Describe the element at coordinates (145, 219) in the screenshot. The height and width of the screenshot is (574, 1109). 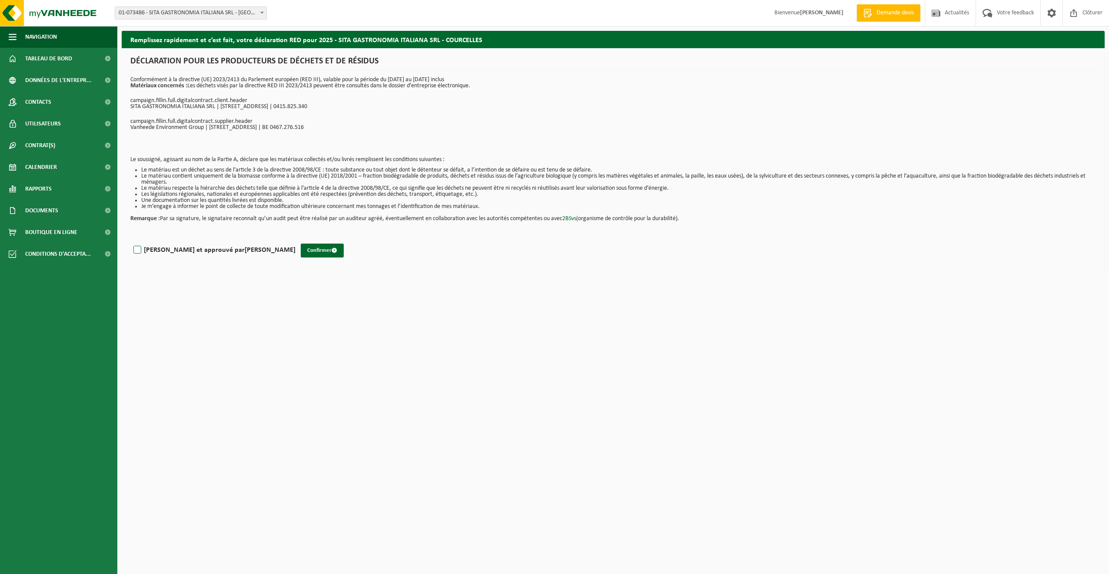
I see `strong: Remarque :` at that location.